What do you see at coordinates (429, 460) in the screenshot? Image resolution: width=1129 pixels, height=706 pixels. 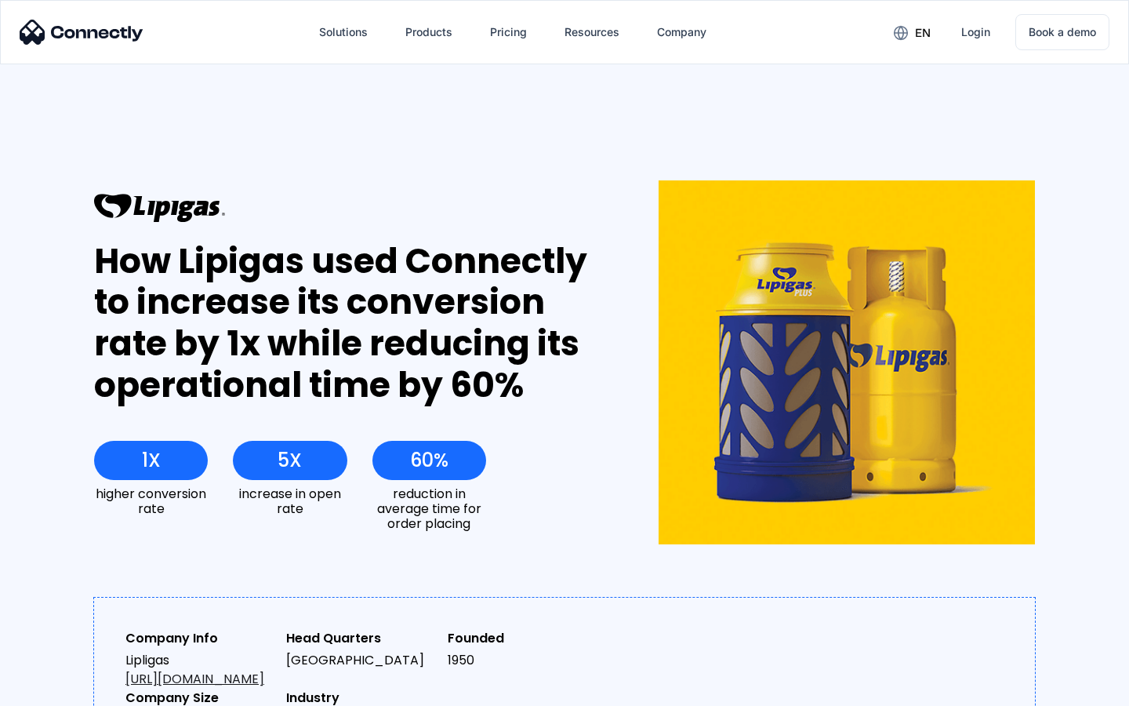 I see `div: 60%` at bounding box center [429, 460].